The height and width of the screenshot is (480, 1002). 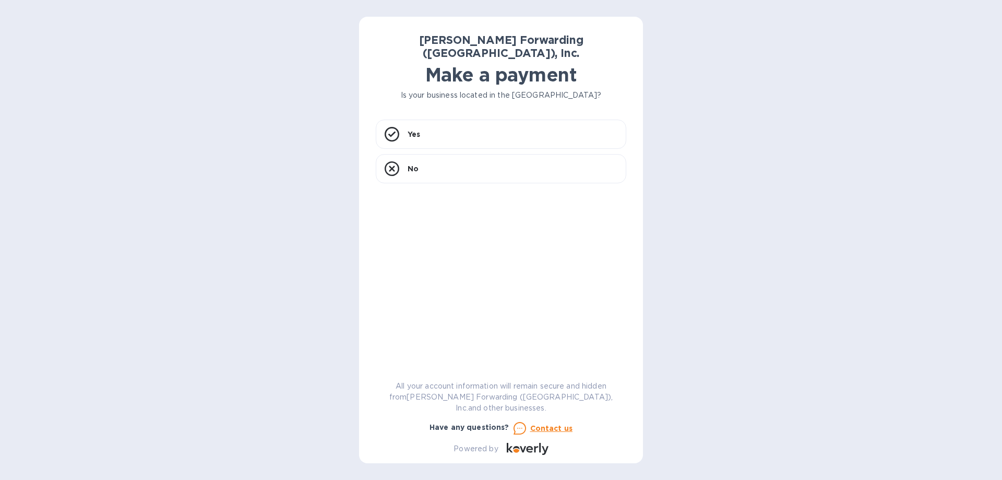 I want to click on u: Contact us, so click(x=552, y=428).